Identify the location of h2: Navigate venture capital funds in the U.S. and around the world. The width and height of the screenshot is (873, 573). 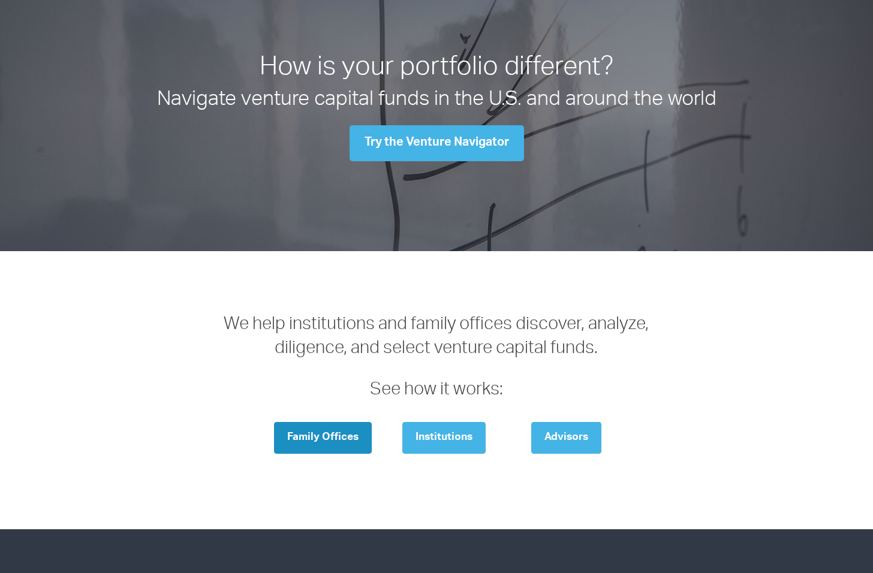
(436, 101).